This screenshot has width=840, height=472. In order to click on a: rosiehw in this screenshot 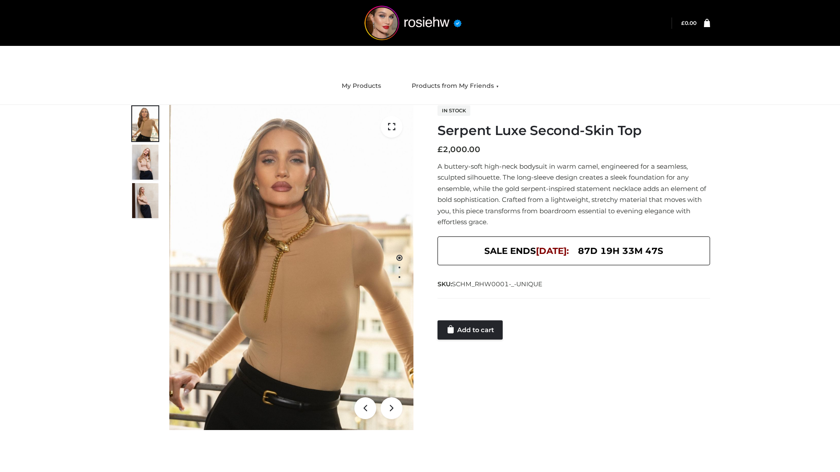, I will do `click(413, 23)`.